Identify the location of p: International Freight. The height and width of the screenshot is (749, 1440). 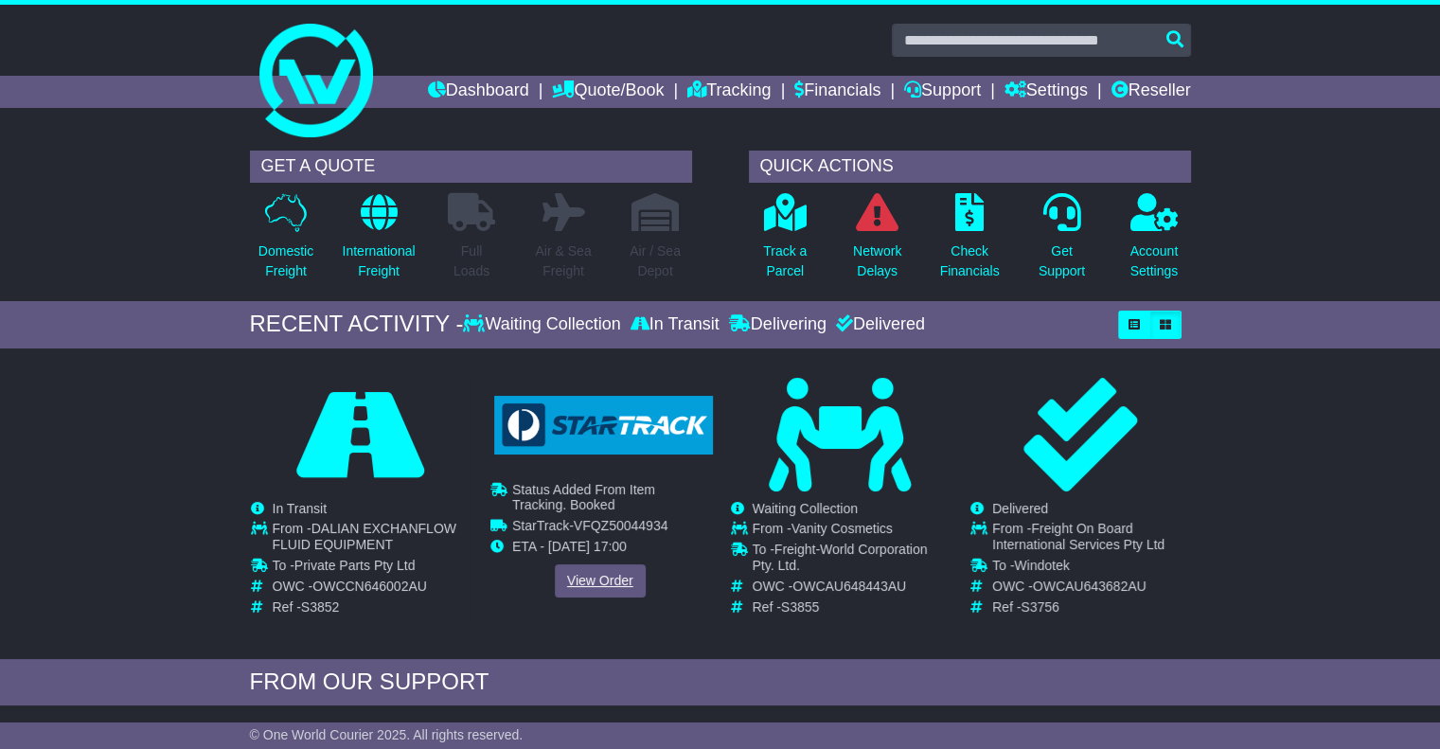
(378, 261).